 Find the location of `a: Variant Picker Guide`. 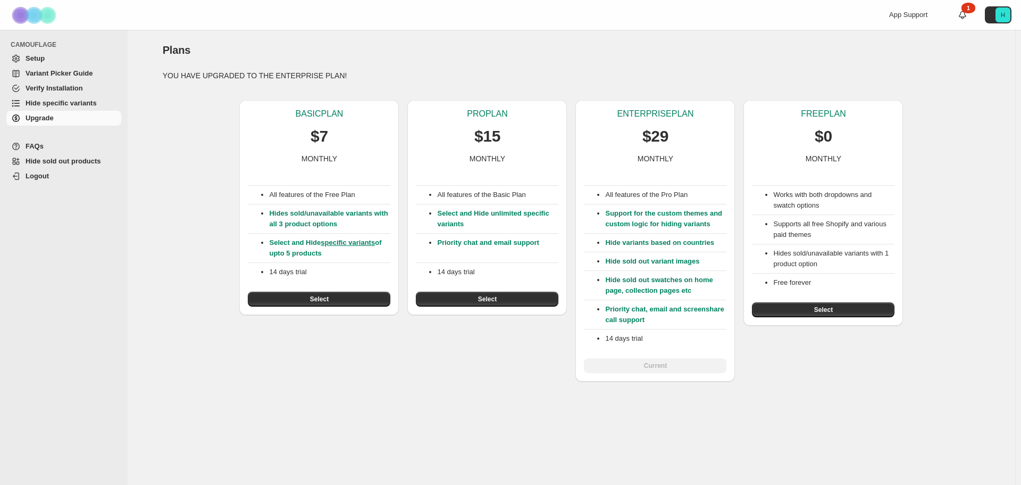

a: Variant Picker Guide is located at coordinates (64, 73).